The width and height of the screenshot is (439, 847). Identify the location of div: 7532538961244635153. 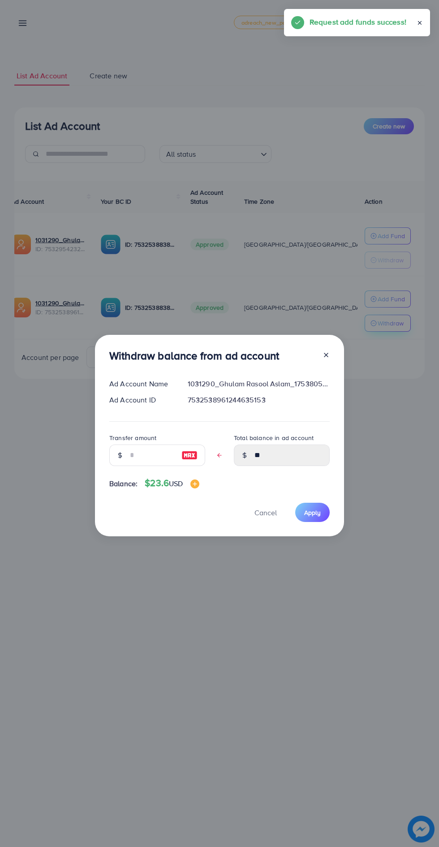
(258, 400).